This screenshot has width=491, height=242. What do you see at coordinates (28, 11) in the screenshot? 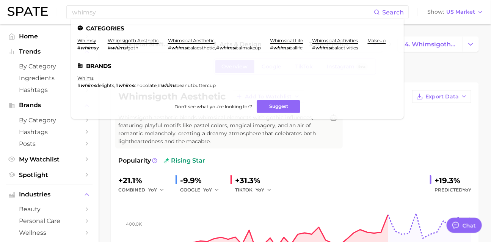
I see `img: SPATE` at bounding box center [28, 11].